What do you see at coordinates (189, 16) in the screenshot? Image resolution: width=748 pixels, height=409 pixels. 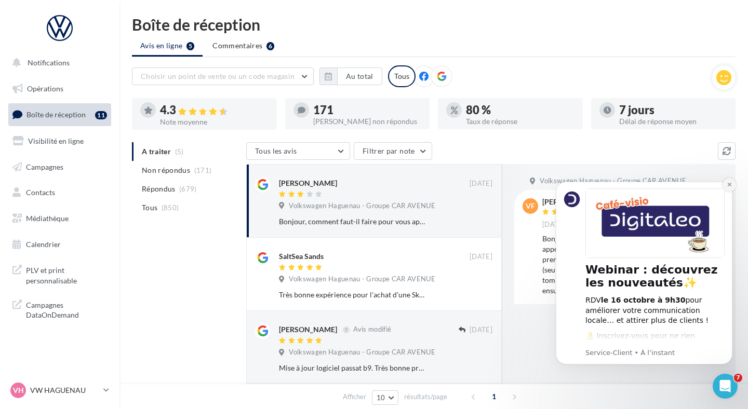 I see `button: Dismiss notification` at bounding box center [189, 16].